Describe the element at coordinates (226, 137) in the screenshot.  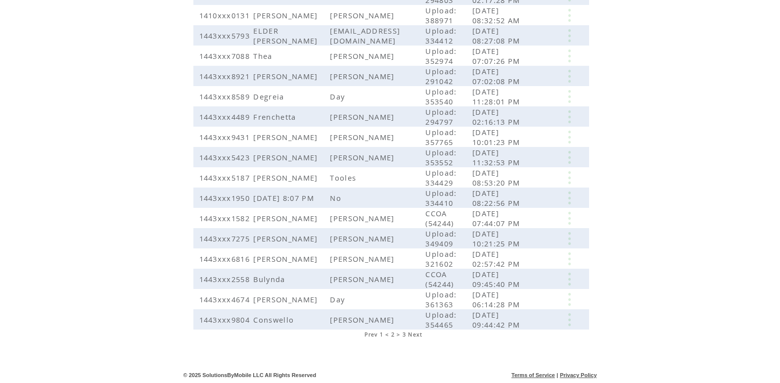
I see `span: 1443xxx9431` at that location.